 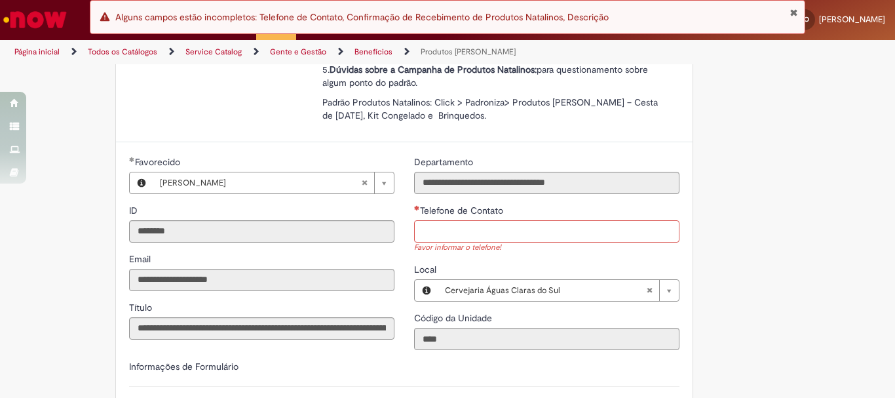 I want to click on span: Local, so click(x=427, y=269).